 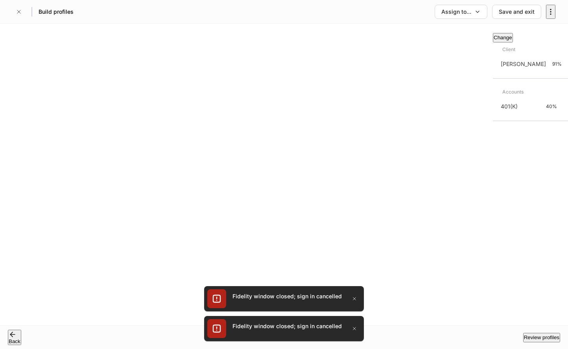 What do you see at coordinates (509, 49) in the screenshot?
I see `div: Client` at bounding box center [509, 49].